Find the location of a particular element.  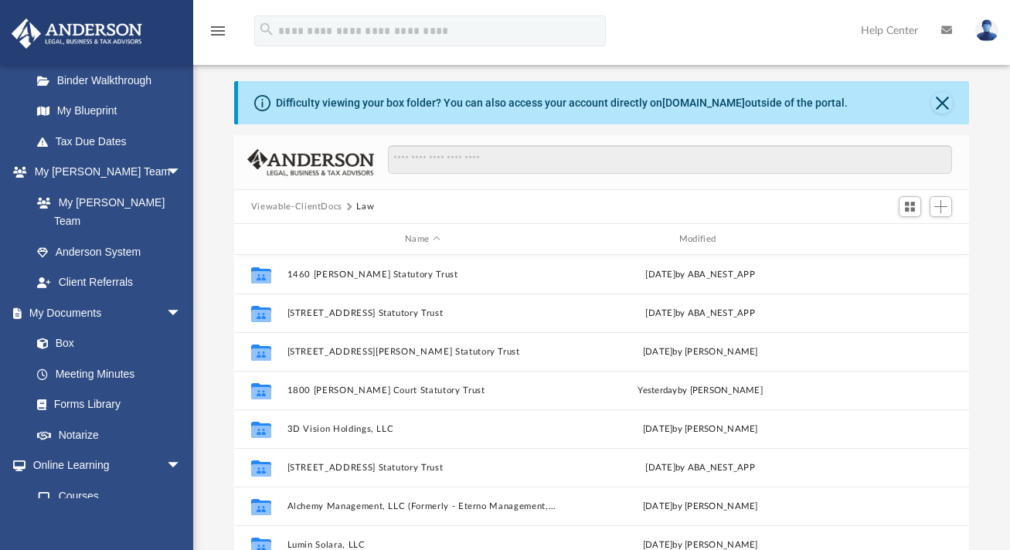

a: My Blueprint is located at coordinates (109, 111).